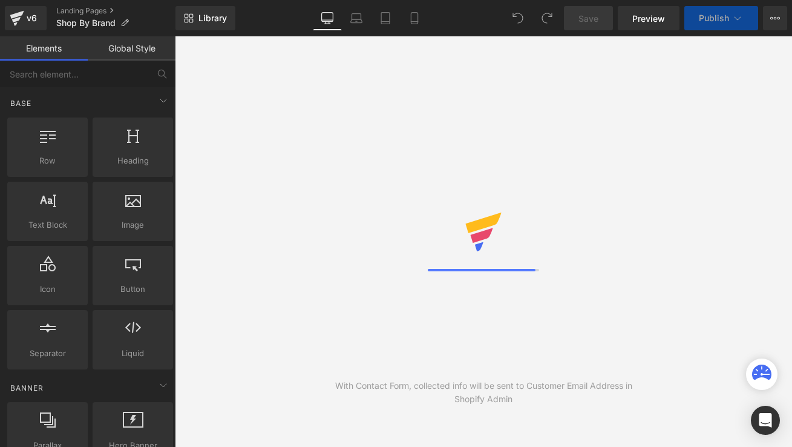 This screenshot has height=447, width=792. What do you see at coordinates (714, 18) in the screenshot?
I see `span: Publish` at bounding box center [714, 18].